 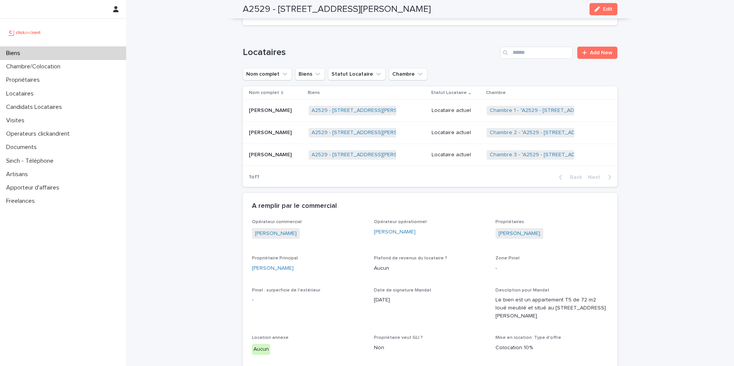 What do you see at coordinates (370, 52) in the screenshot?
I see `h1: Locataires` at bounding box center [370, 52].